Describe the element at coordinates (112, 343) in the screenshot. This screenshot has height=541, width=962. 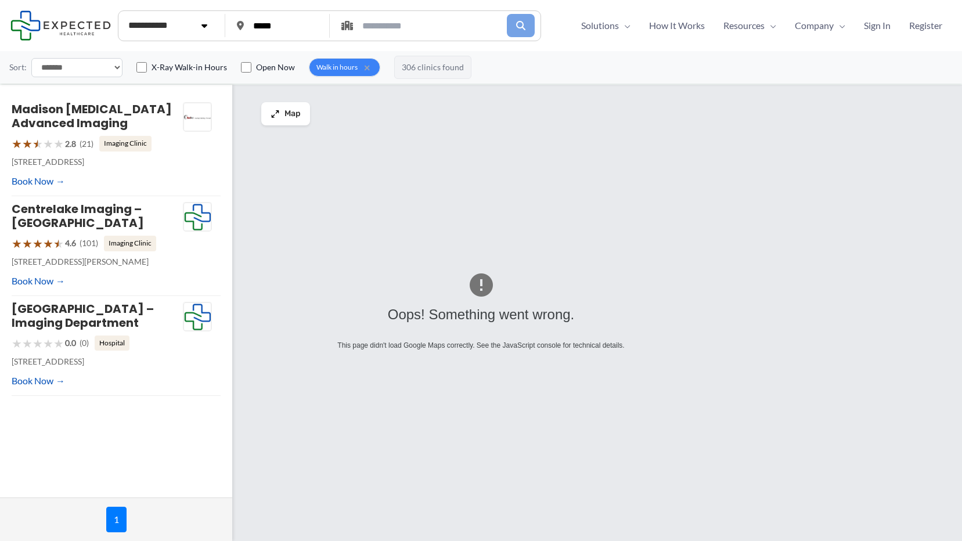
I see `span: Hospital` at that location.